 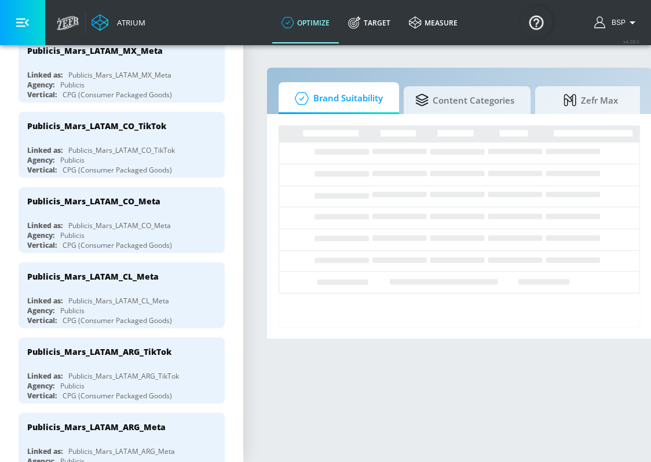 I want to click on div: Publicis_Mars_LATAM_MX_MetaLinked as:Publicis_Mars_LATAM_MX_MetaAgency:PublicisVertical:CPG (Cons..., so click(x=122, y=69).